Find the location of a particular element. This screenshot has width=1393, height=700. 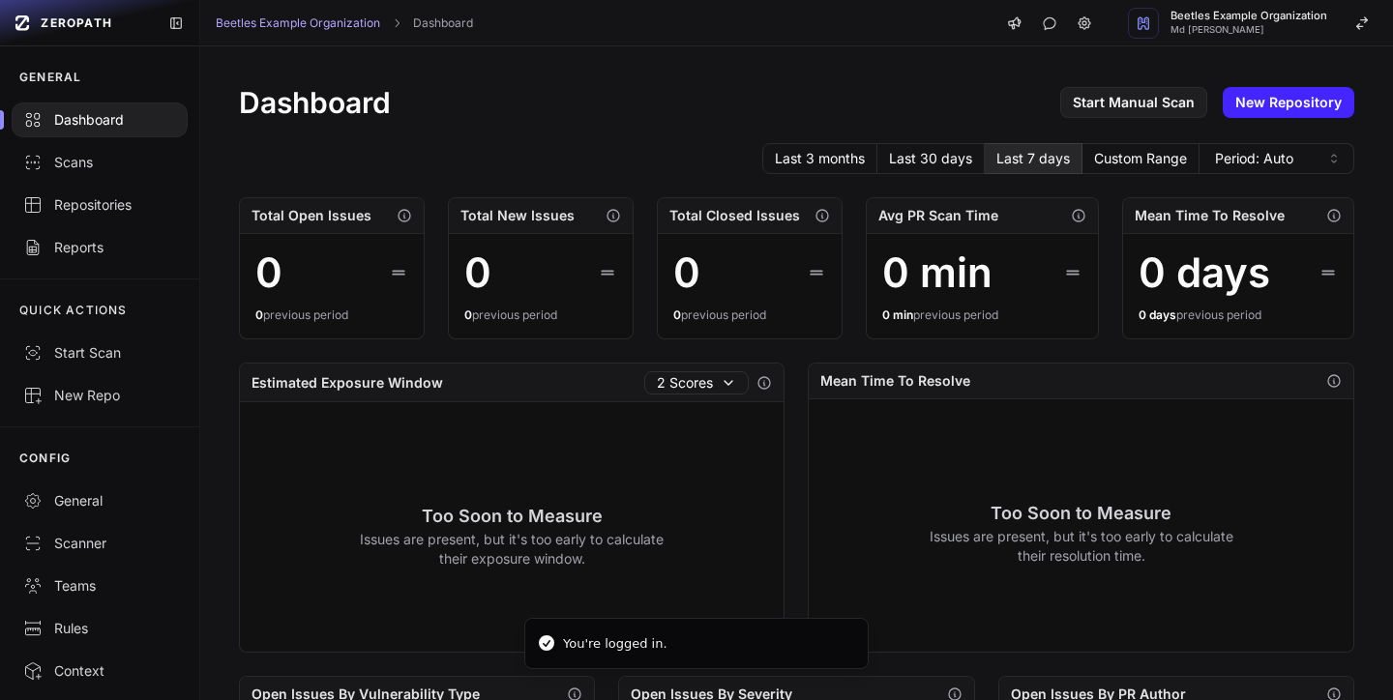

span: ZEROPATH is located at coordinates (76, 23).